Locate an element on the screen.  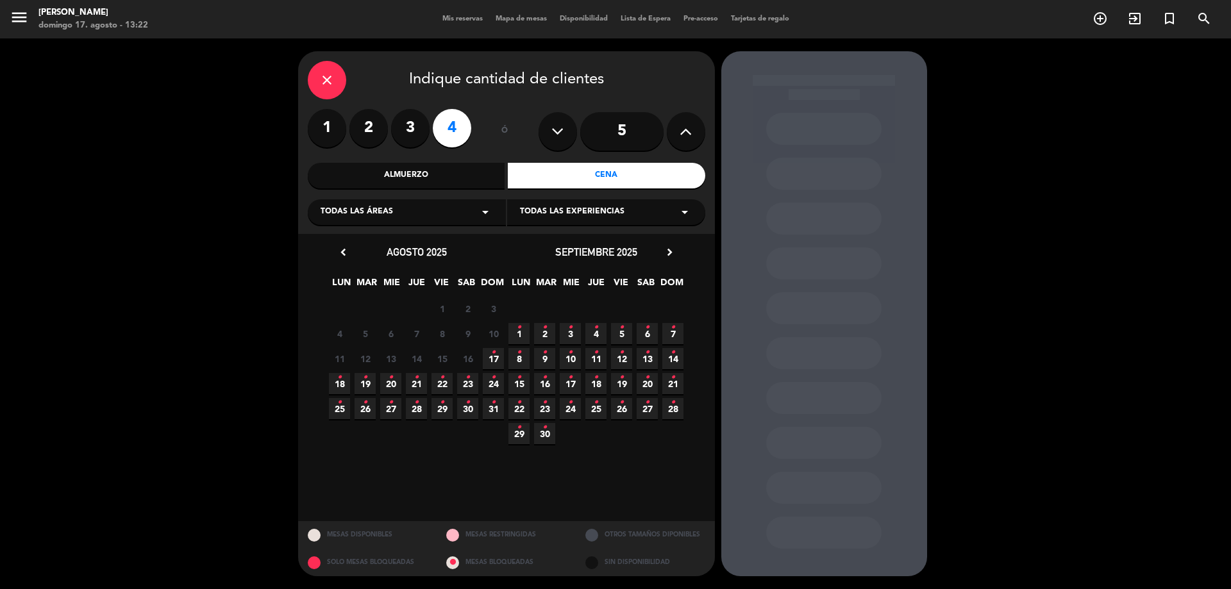
span: 21 is located at coordinates (673, 384).